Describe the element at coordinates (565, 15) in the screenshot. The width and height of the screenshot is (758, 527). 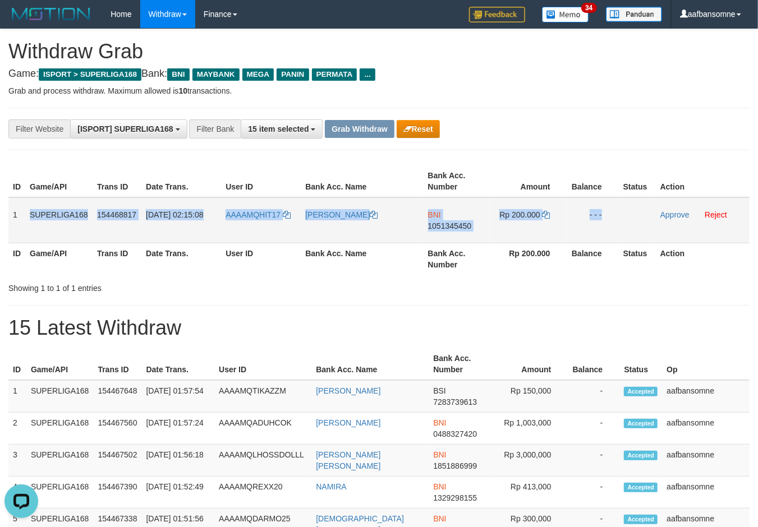
I see `img: Button%20Memo.svg` at that location.